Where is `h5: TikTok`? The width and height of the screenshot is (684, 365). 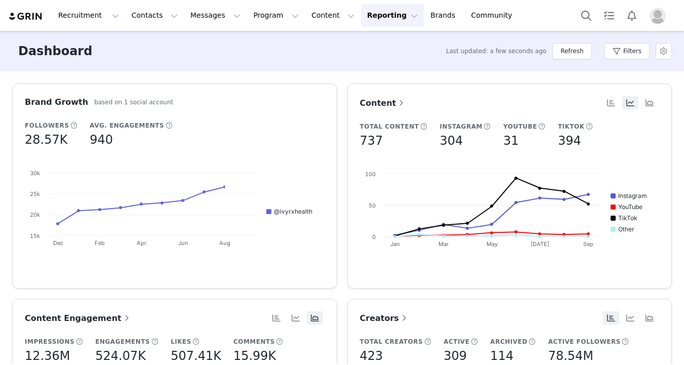 h5: TikTok is located at coordinates (571, 127).